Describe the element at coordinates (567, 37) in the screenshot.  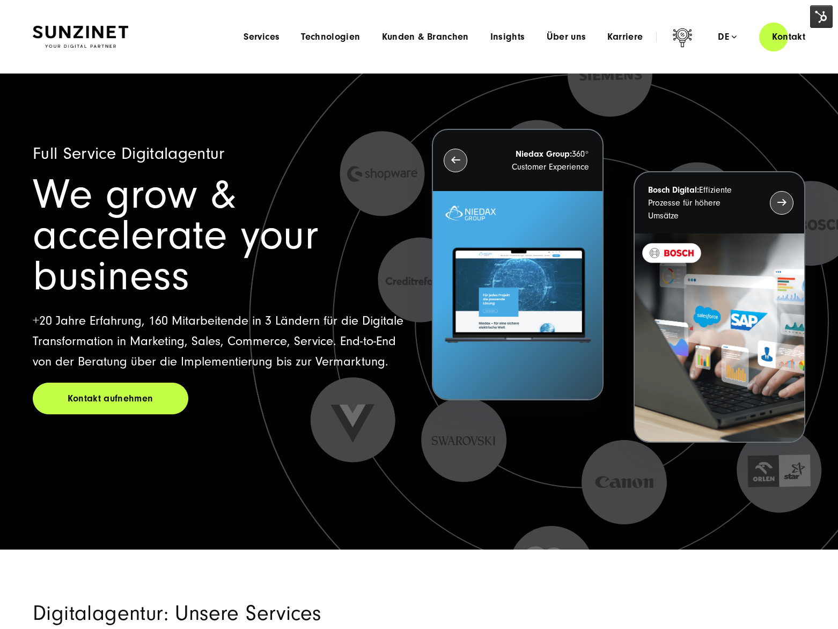
I see `a: Über uns` at that location.